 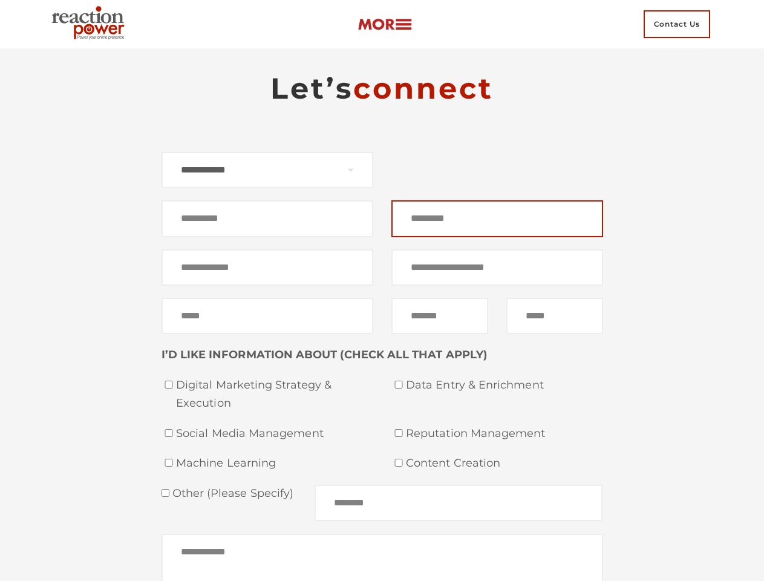 I want to click on span: Machine Learning, so click(x=275, y=463).